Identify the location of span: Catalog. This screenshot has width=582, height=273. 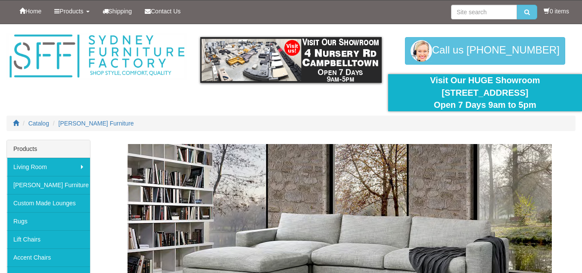
(39, 123).